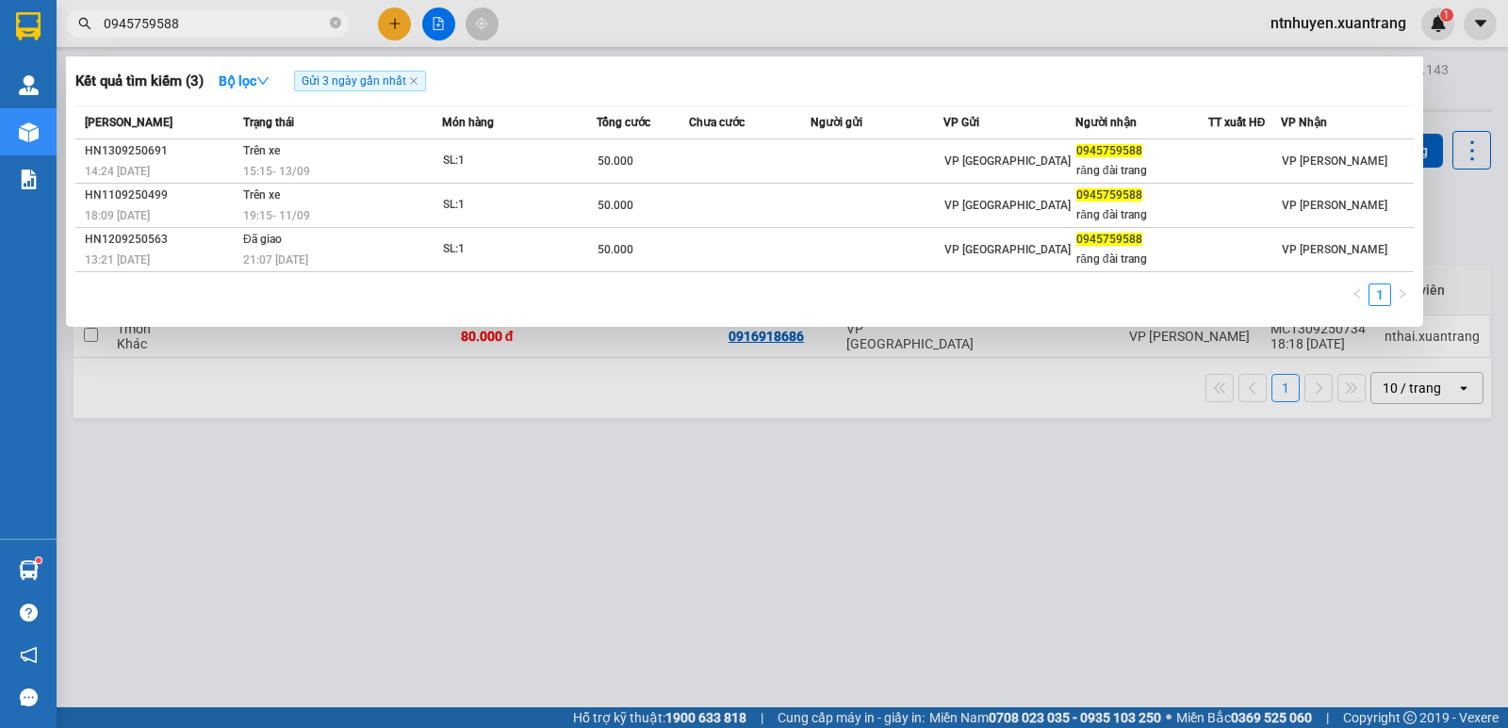  Describe the element at coordinates (1402, 295) in the screenshot. I see `button: right` at that location.